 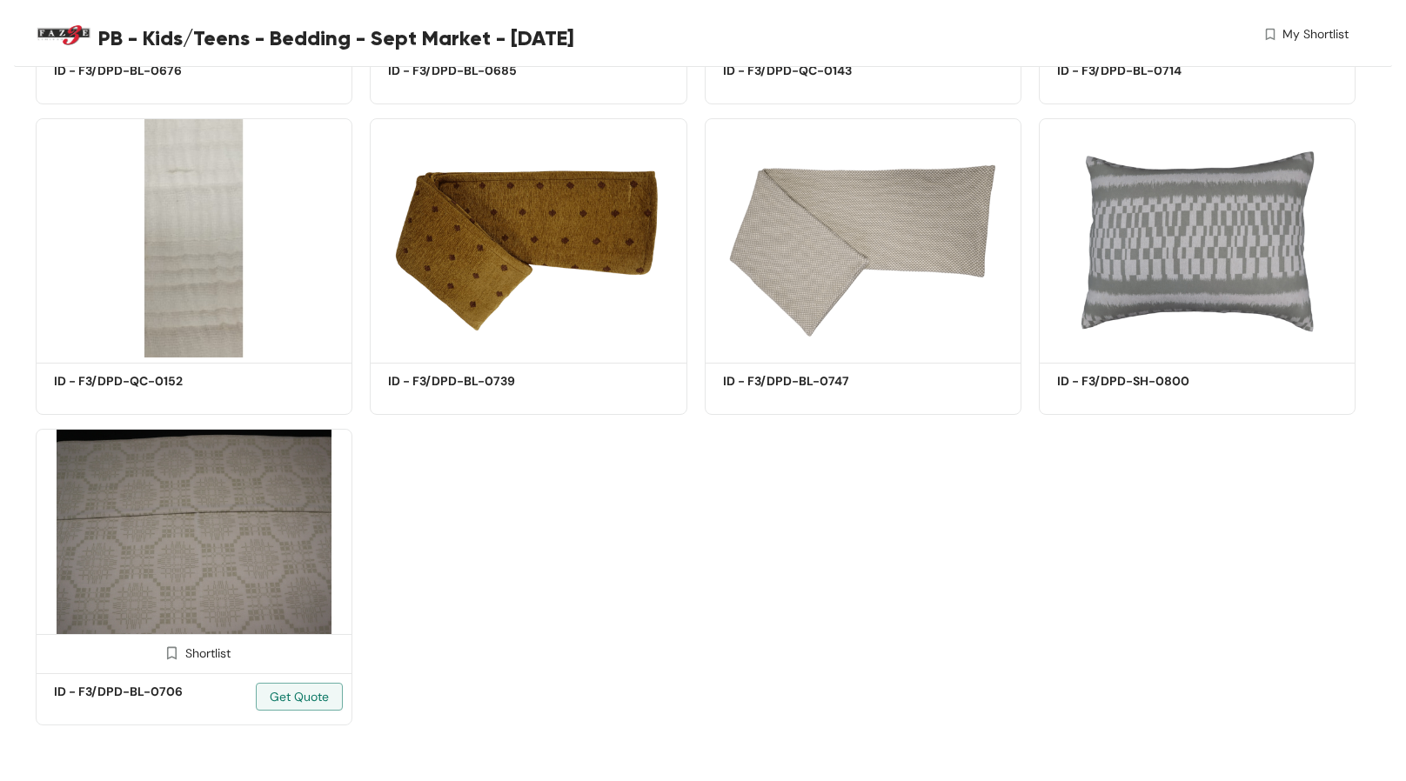 I want to click on img: 20982ded-469f-4cd3-8f3f-1f4191ca1396, so click(x=1197, y=238).